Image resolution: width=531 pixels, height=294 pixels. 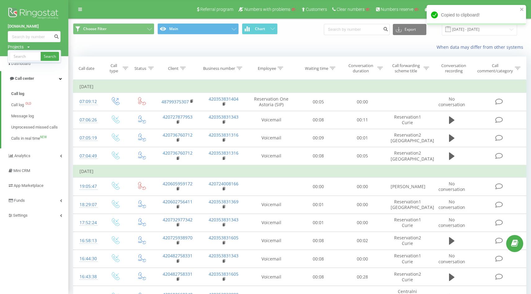 I want to click on td: 00:28, so click(x=362, y=277).